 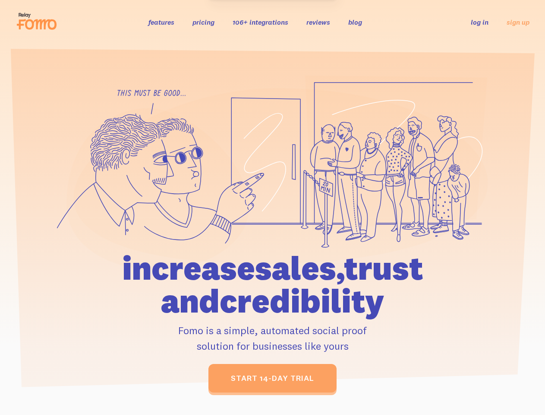 I want to click on a: reviews, so click(x=318, y=22).